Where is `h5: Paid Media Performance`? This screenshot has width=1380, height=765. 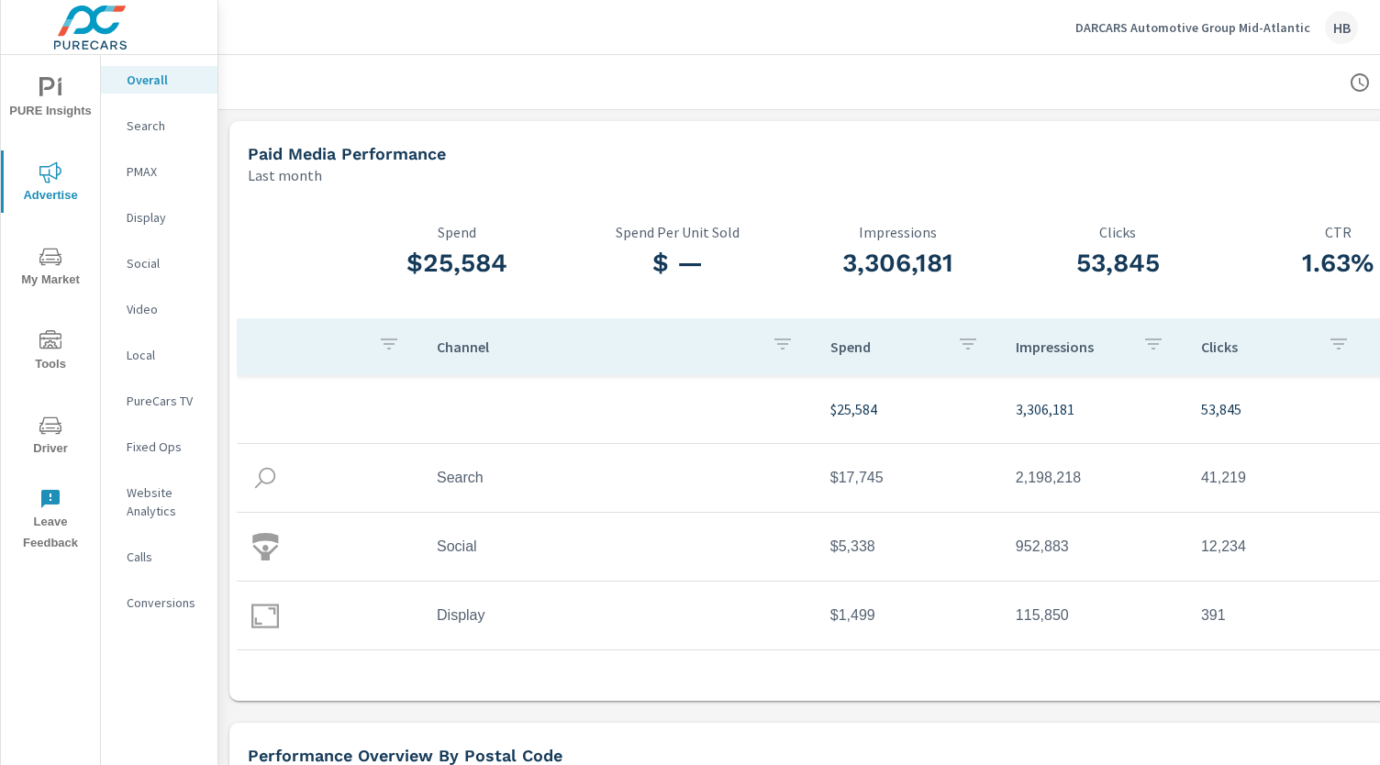 h5: Paid Media Performance is located at coordinates (347, 153).